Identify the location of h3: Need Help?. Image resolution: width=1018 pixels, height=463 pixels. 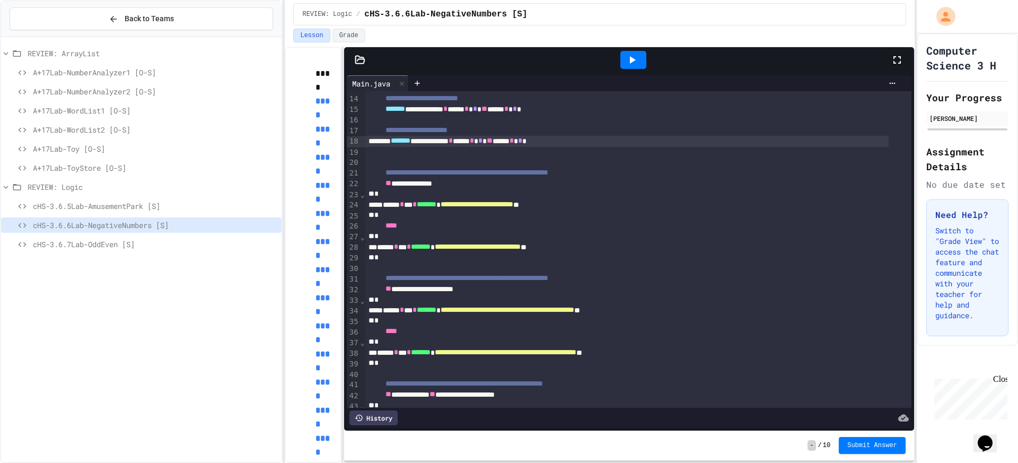
(967, 215).